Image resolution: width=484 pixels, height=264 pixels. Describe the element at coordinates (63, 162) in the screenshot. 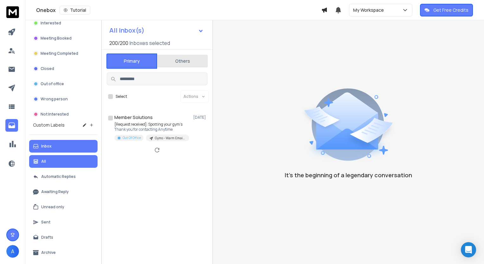

I see `button: All` at that location.